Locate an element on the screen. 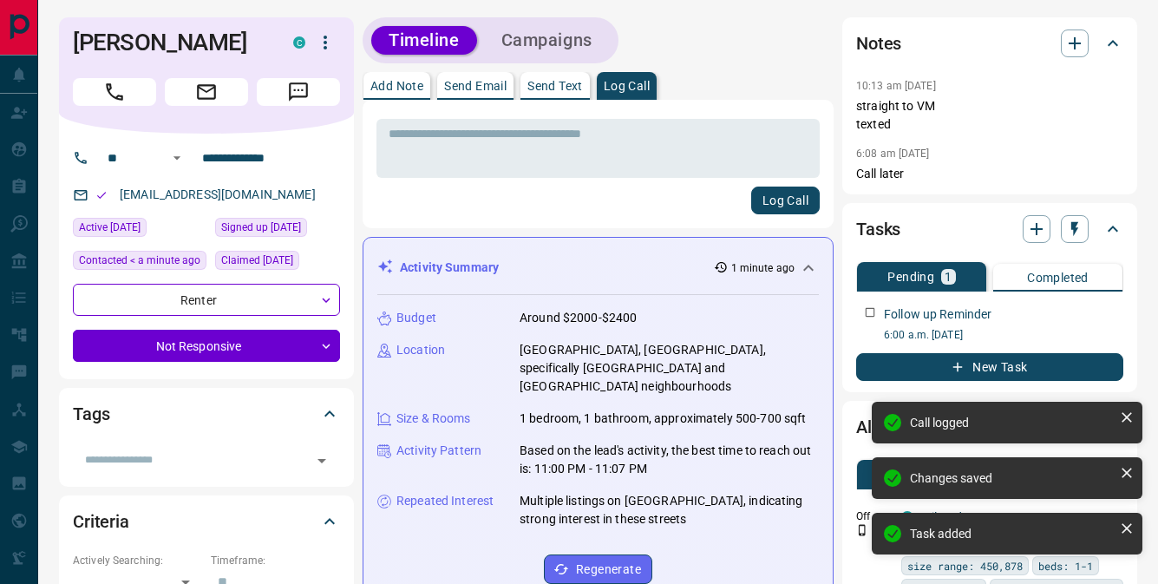 The width and height of the screenshot is (1158, 584). div: Fri Dec 13 2024 is located at coordinates (278, 263).